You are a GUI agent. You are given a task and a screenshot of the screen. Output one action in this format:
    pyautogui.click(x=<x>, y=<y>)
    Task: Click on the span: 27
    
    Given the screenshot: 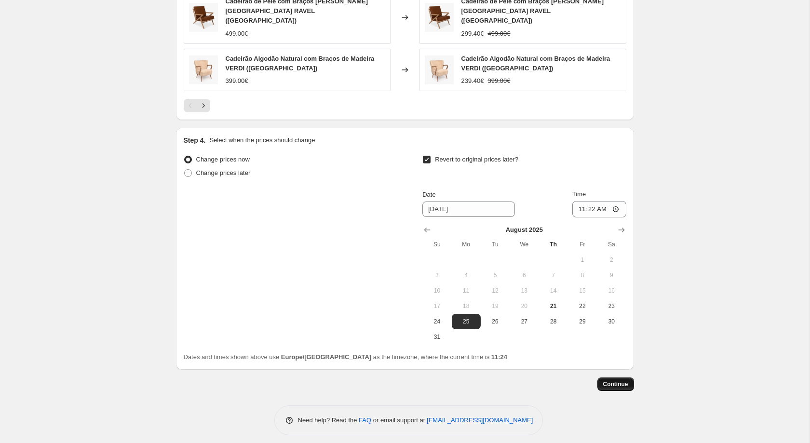 What is the action you would take?
    pyautogui.click(x=524, y=322)
    